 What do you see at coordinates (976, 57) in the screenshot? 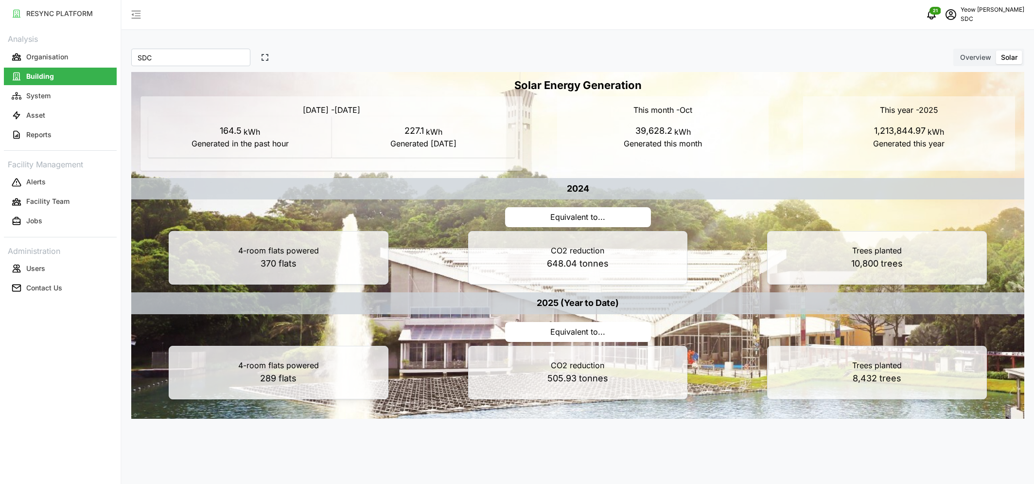
I see `span: Overview` at bounding box center [976, 57].